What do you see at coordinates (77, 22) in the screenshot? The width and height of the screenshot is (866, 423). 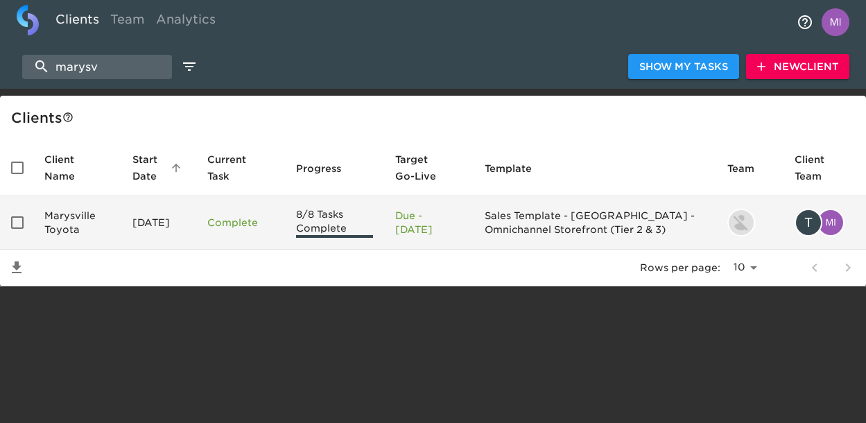 I see `a: Clients` at bounding box center [77, 22].